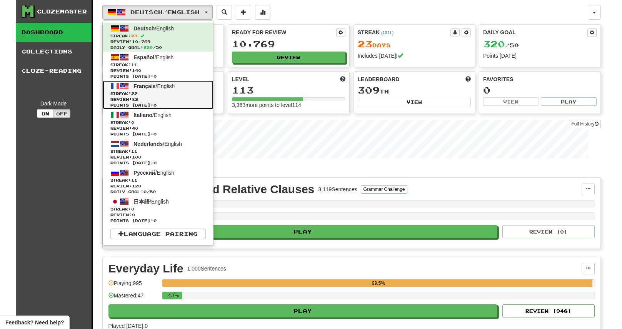  I want to click on div: 3,119 Sentences, so click(337, 189).